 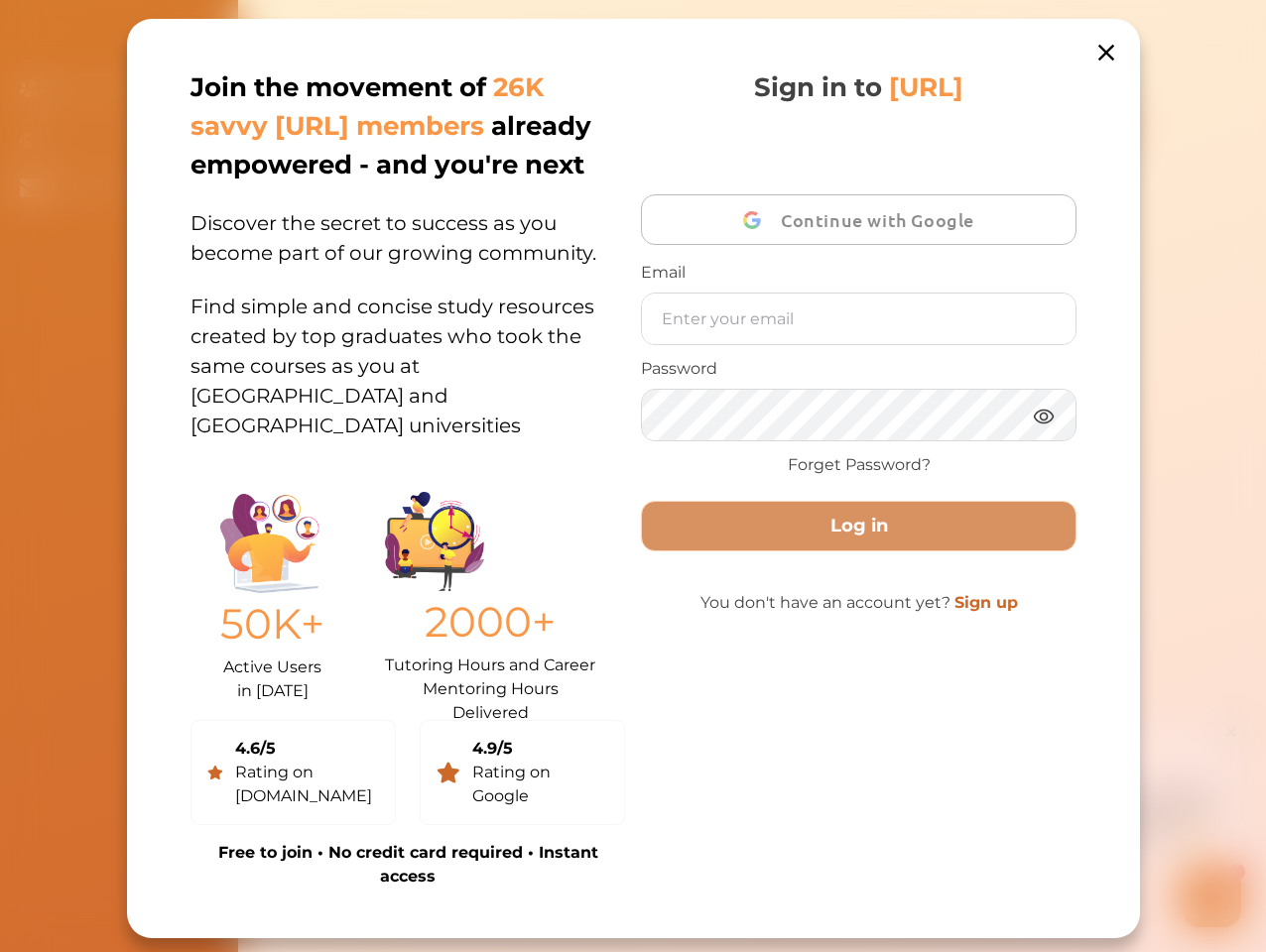 What do you see at coordinates (858, 87) in the screenshot?
I see `p: Sign in to` at bounding box center [858, 87].